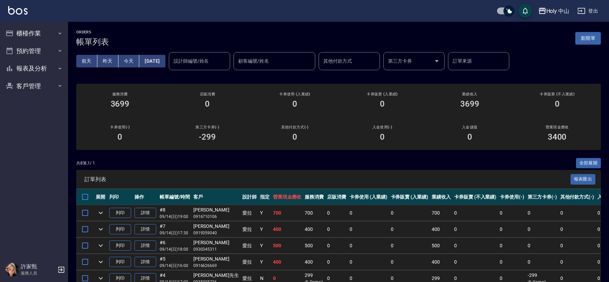  Describe the element at coordinates (93, 32) in the screenshot. I see `h2: ORDERS` at that location.